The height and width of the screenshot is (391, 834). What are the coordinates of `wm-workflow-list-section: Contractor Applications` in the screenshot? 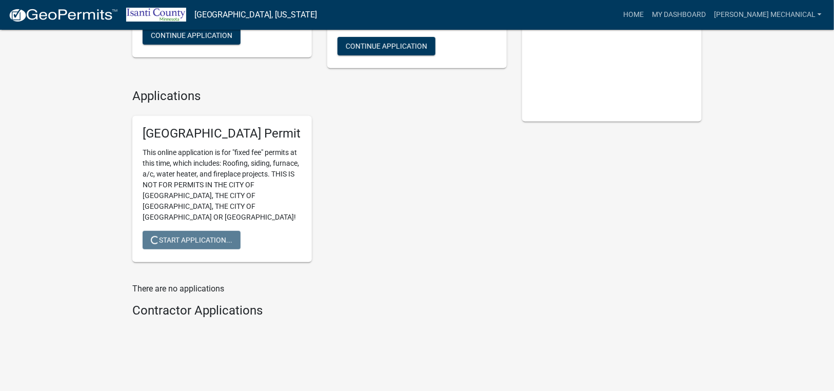 It's located at (319, 312).